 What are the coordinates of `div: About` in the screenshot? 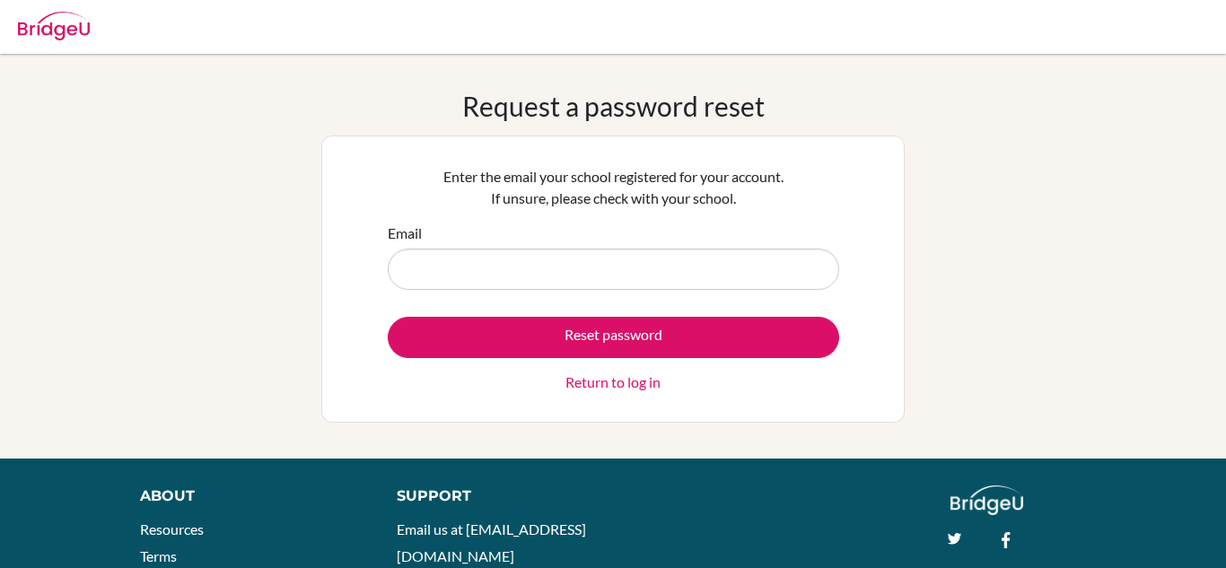 It's located at (248, 496).